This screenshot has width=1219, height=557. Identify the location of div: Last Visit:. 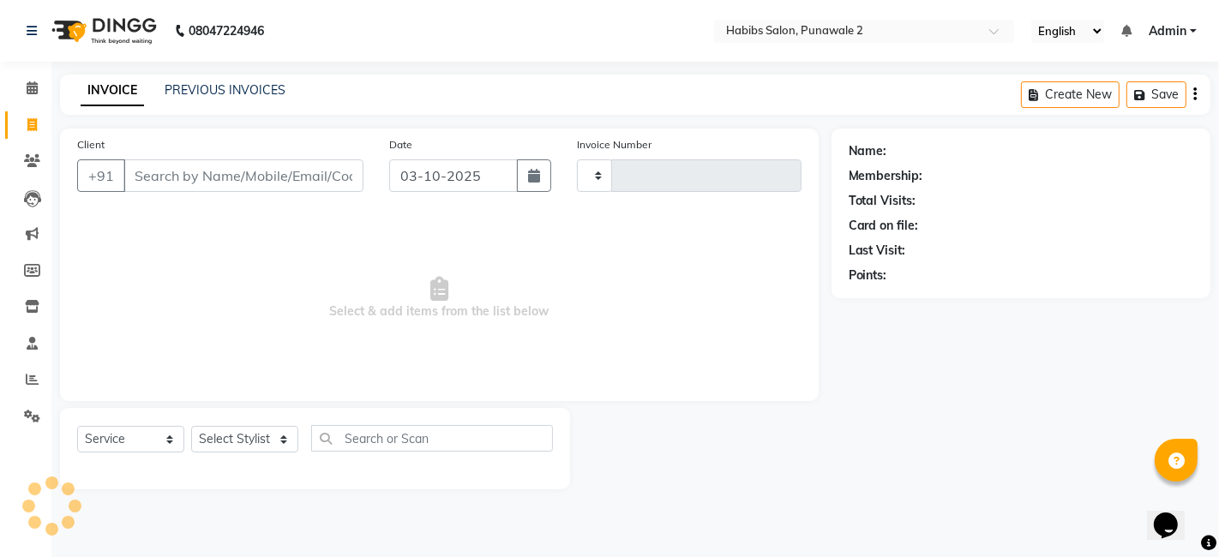
(877, 250).